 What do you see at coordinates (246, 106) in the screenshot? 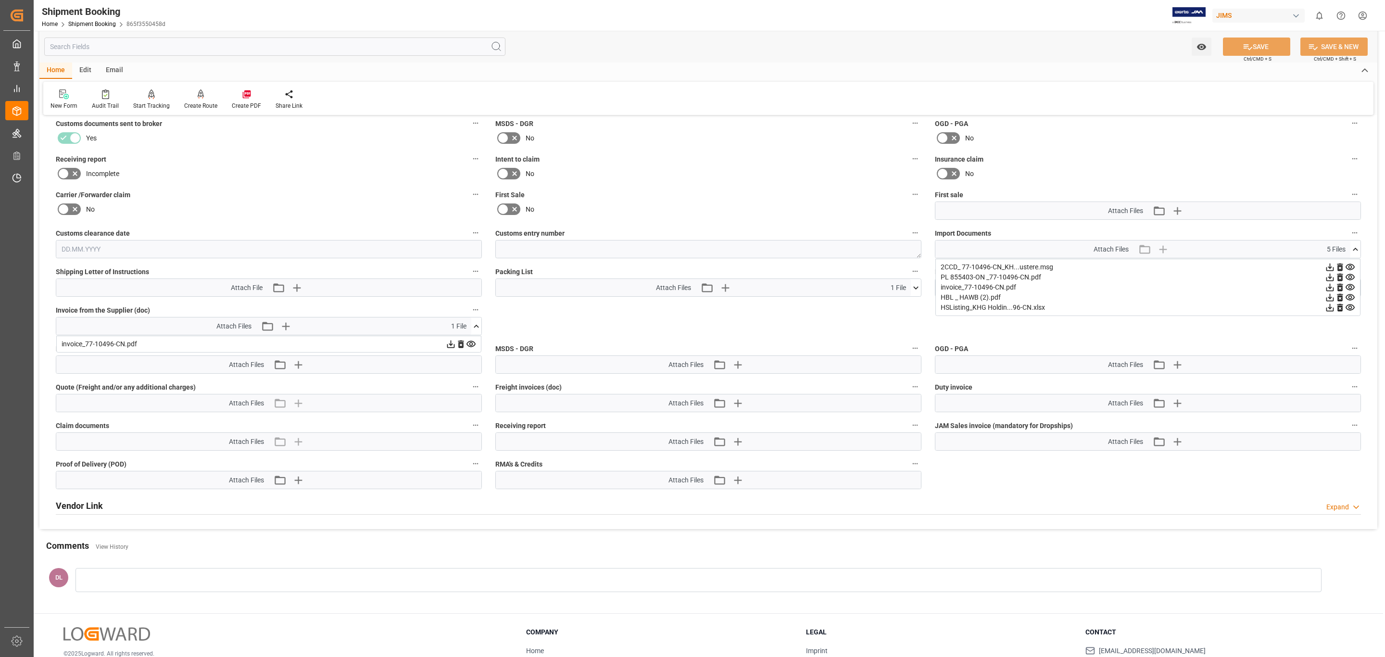
I see `div: Create PDF` at bounding box center [246, 106].